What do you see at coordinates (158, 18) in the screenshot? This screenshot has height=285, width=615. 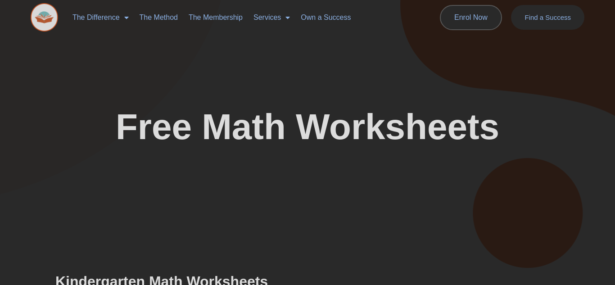 I see `a: The Method` at bounding box center [158, 18].